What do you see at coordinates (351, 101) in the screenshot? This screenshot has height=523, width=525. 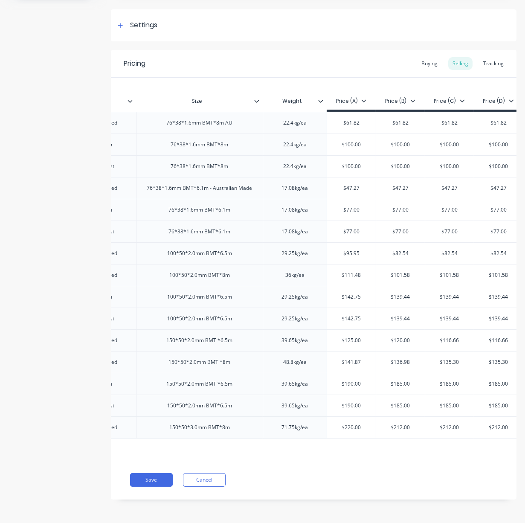 I see `div: Price (A)` at bounding box center [351, 101].